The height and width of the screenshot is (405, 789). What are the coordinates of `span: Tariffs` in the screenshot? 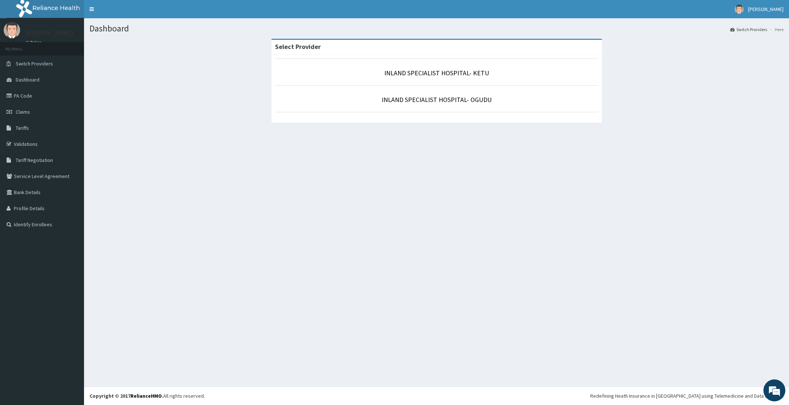 It's located at (22, 128).